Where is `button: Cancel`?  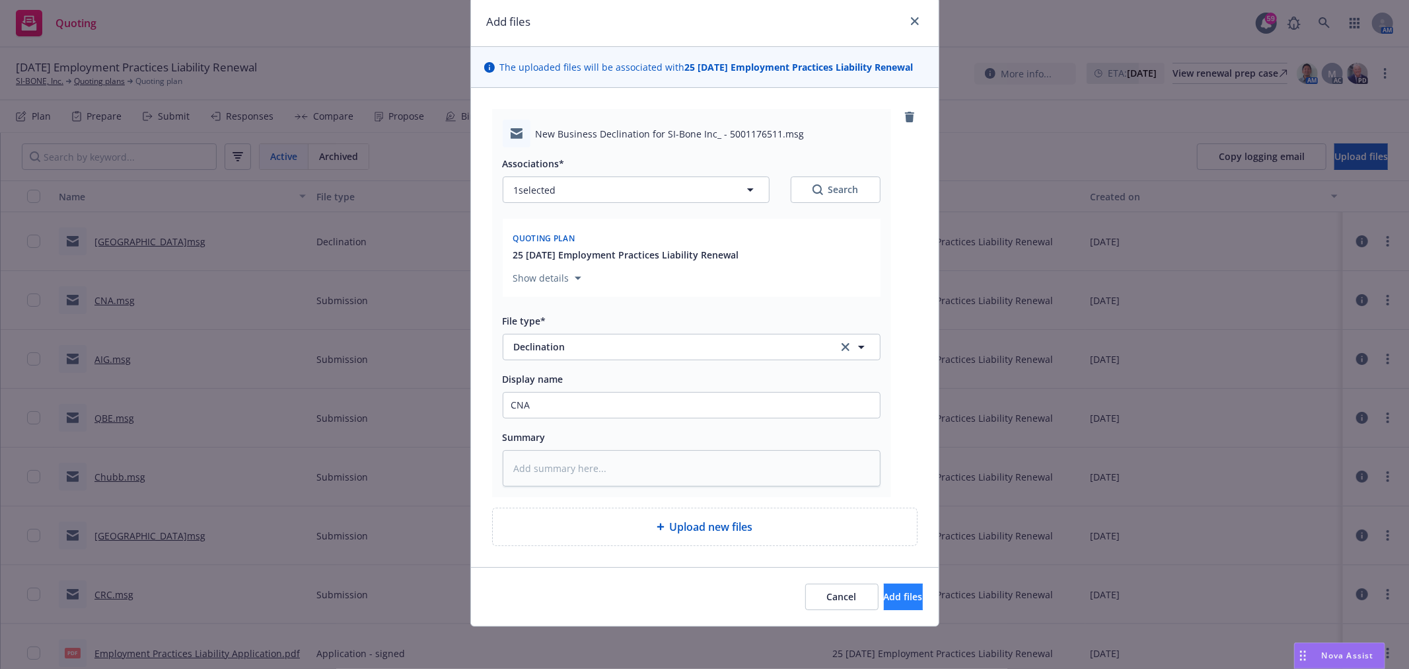
button: Cancel is located at coordinates (842, 597).